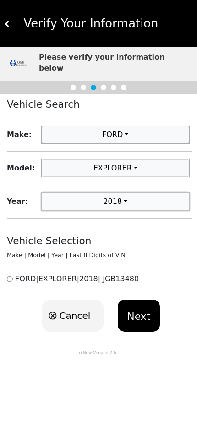 This screenshot has height=427, width=197. Describe the element at coordinates (100, 105) in the screenshot. I see `h4: Vehicle Search` at that location.